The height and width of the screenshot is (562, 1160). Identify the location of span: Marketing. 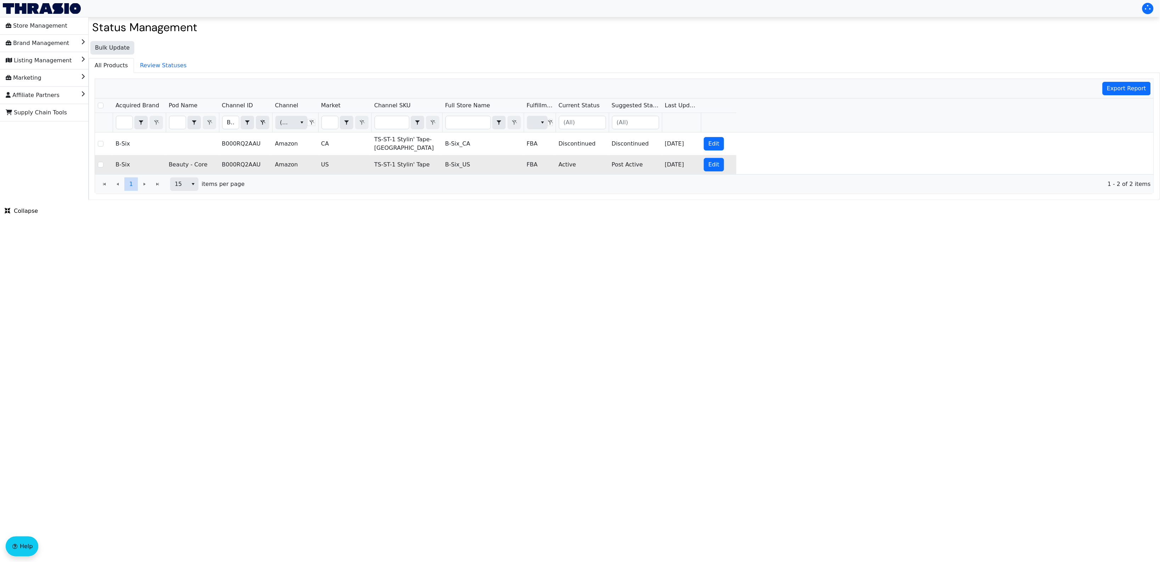
(23, 78).